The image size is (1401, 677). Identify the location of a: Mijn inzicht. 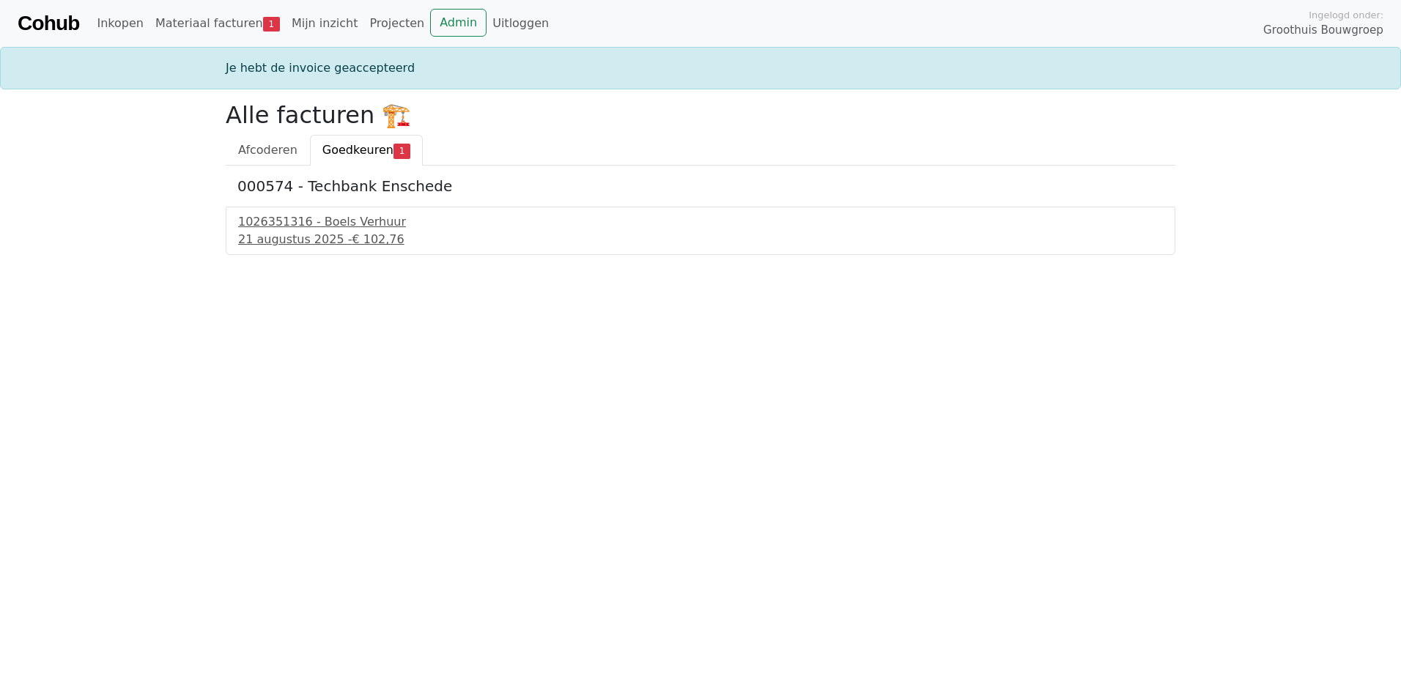
(325, 23).